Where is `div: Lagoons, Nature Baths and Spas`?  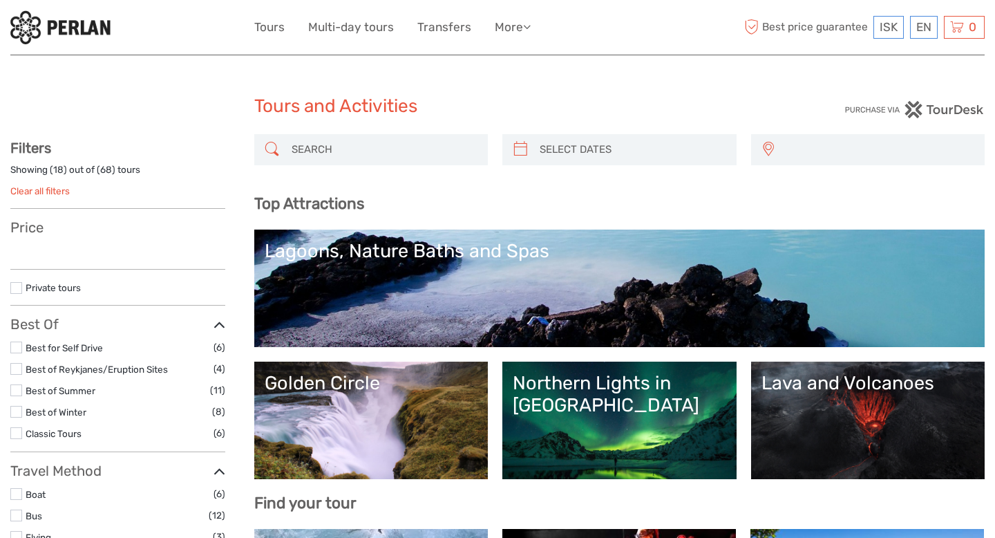
div: Lagoons, Nature Baths and Spas is located at coordinates (620, 251).